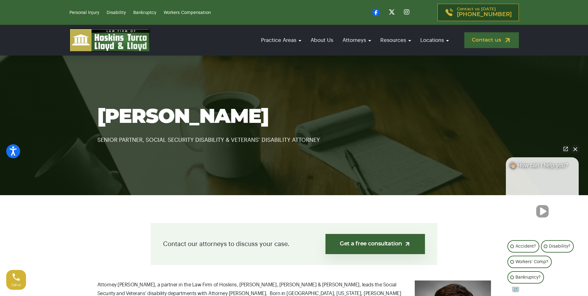  What do you see at coordinates (375, 244) in the screenshot?
I see `a: Get a free consultation` at bounding box center [375, 244].